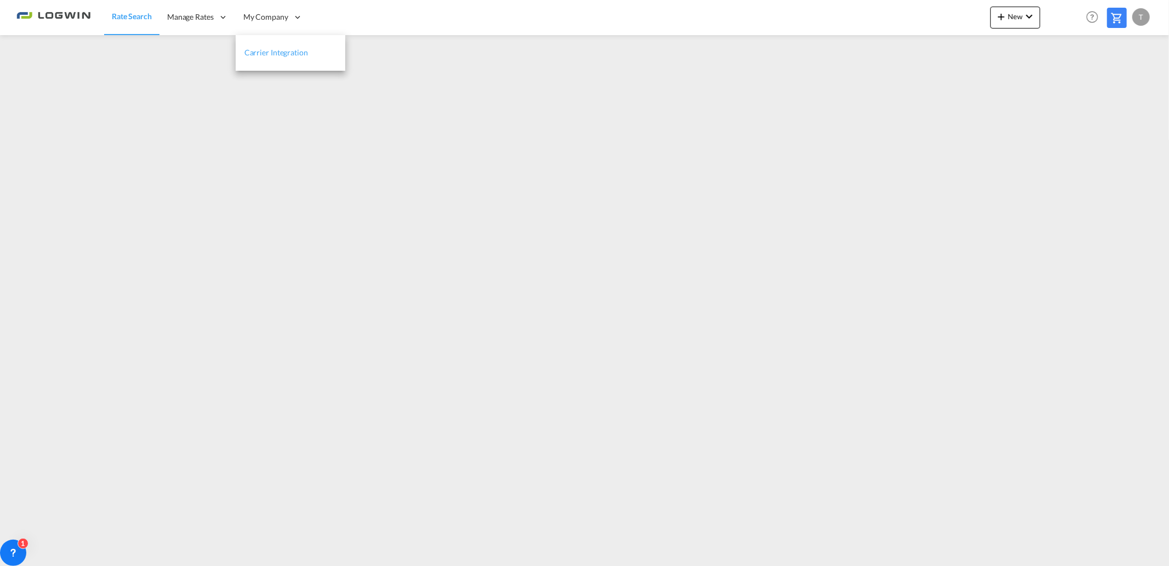  I want to click on div: Help, so click(1095, 18).